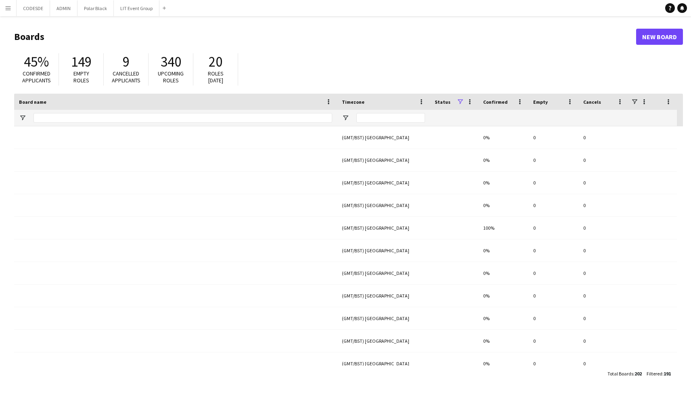 This screenshot has width=691, height=394. What do you see at coordinates (126, 62) in the screenshot?
I see `span: 9` at bounding box center [126, 62].